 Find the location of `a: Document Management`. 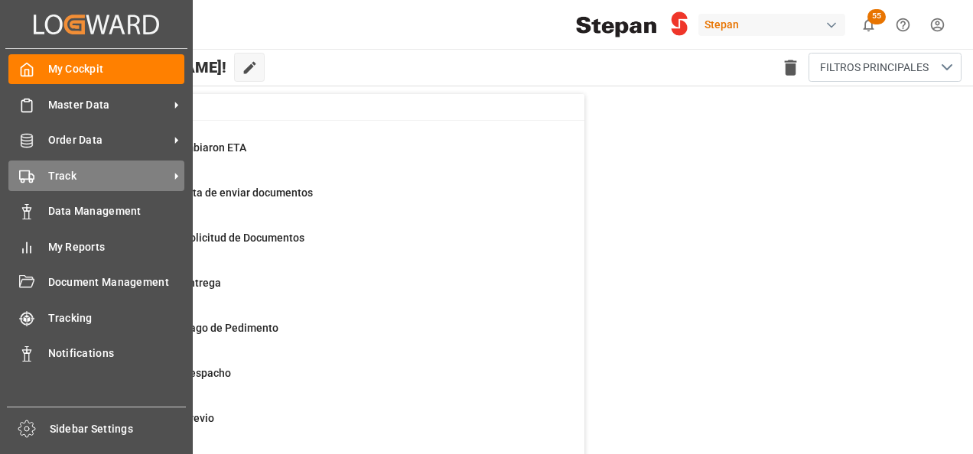

a: Document Management is located at coordinates (96, 282).